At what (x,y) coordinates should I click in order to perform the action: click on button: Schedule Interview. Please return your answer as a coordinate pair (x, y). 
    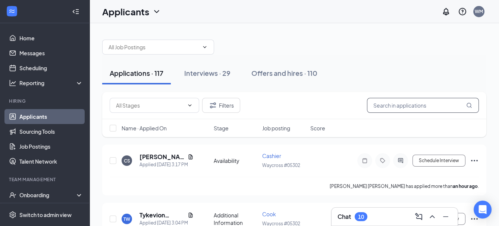
    Looking at the image, I should click on (439, 160).